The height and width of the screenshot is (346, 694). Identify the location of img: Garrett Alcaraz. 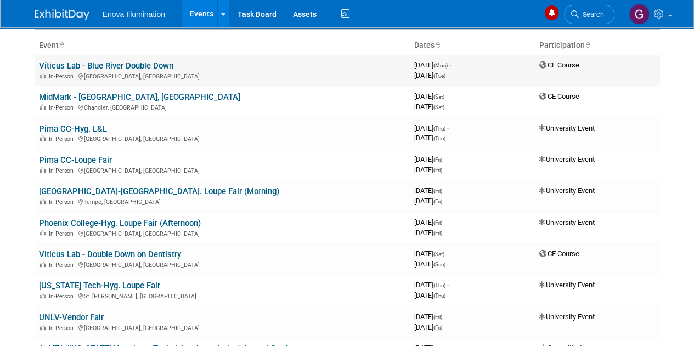
(640, 14).